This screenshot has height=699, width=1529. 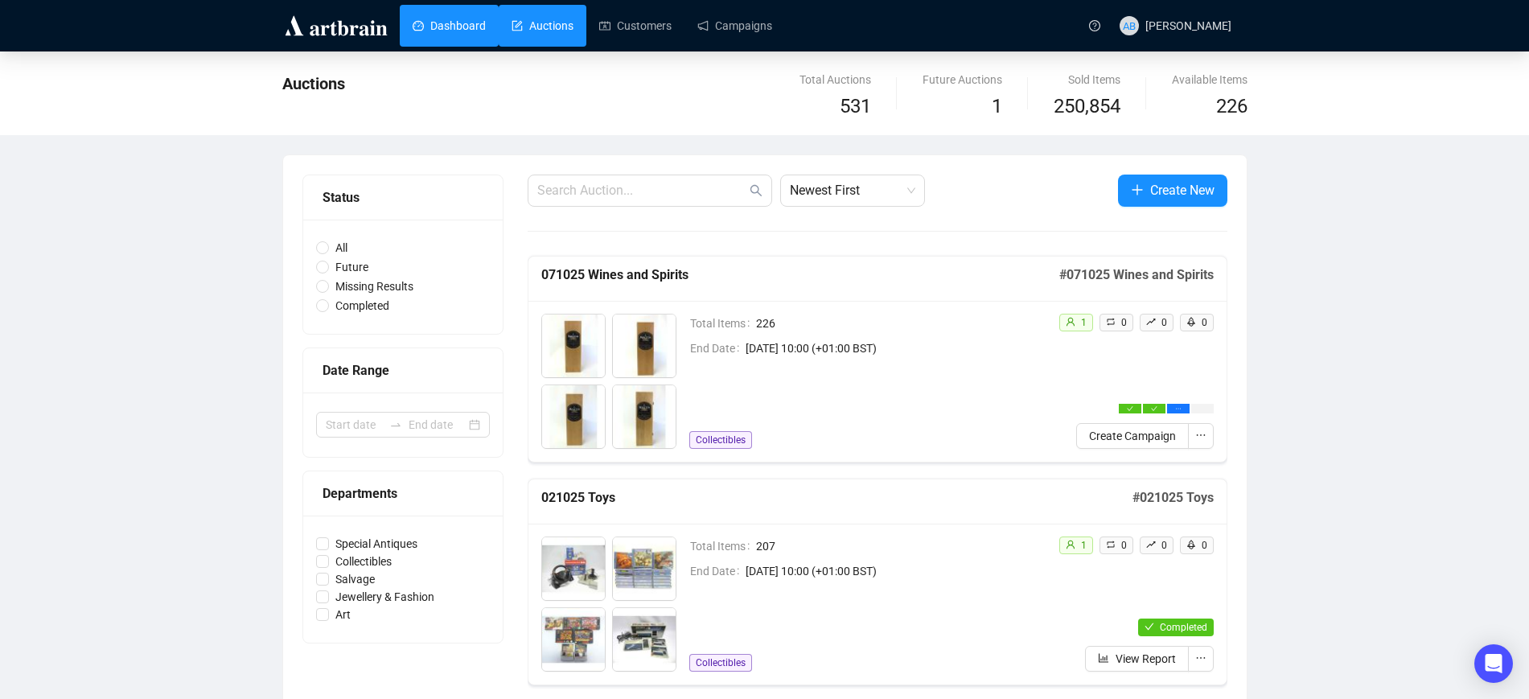 I want to click on span: plus, so click(x=1138, y=190).